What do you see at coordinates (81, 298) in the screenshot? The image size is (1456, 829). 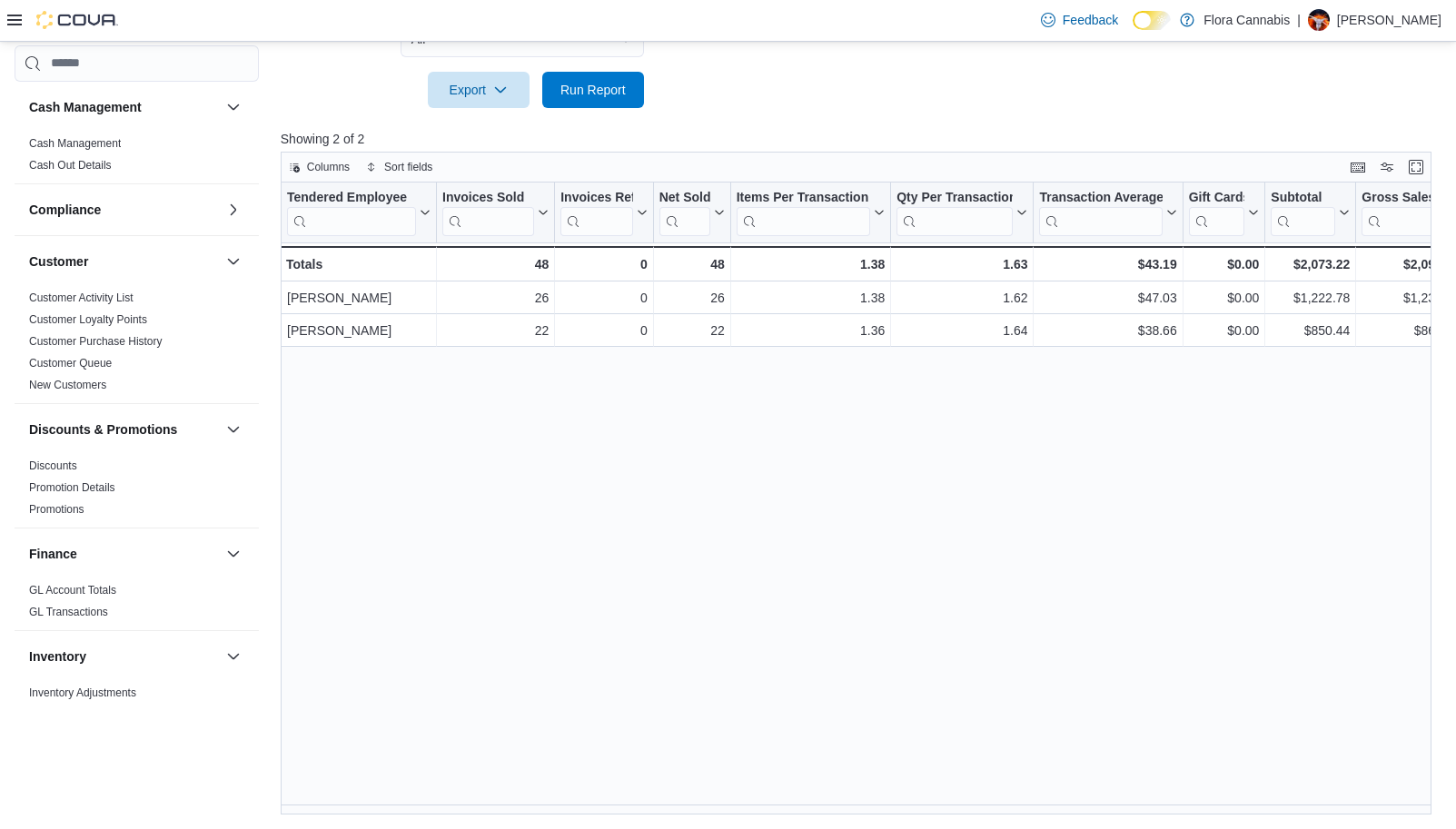 I see `span: Customer Activity List` at bounding box center [81, 298].